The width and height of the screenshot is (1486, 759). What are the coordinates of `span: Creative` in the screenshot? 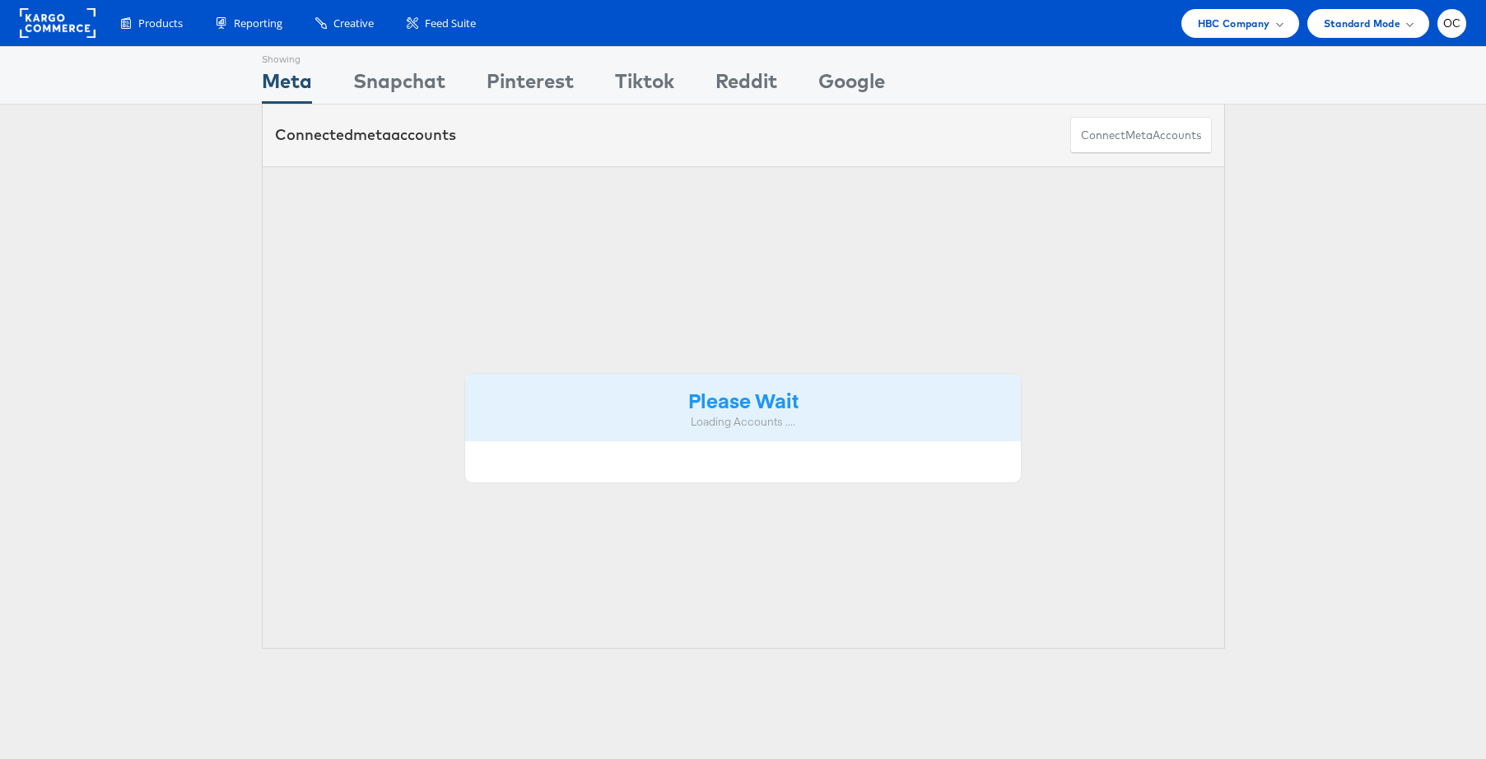 It's located at (353, 23).